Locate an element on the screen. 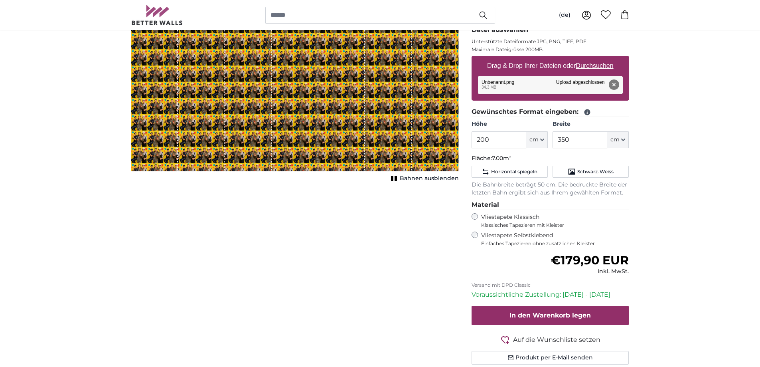 The image size is (760, 367). span: Bahnen ausblenden is located at coordinates (429, 178).